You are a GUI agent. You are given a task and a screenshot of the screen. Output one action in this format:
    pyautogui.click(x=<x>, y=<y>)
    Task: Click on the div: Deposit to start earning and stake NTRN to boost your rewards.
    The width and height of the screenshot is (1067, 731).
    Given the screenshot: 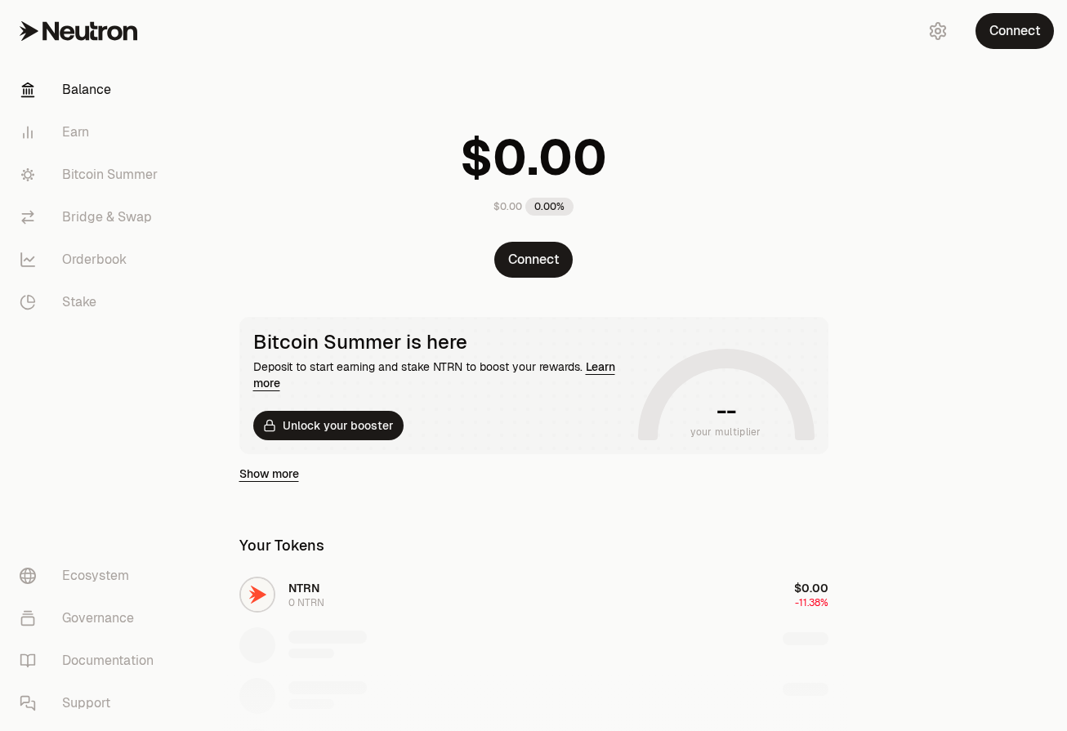 What is the action you would take?
    pyautogui.click(x=442, y=375)
    